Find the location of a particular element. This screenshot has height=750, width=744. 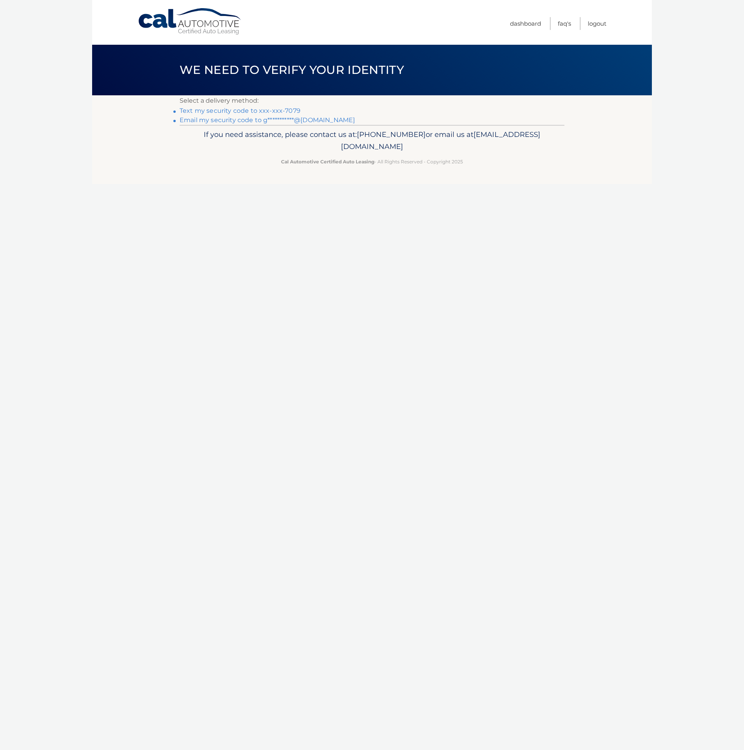

strong: Cal Automotive Certified Auto Leasing is located at coordinates (328, 161).